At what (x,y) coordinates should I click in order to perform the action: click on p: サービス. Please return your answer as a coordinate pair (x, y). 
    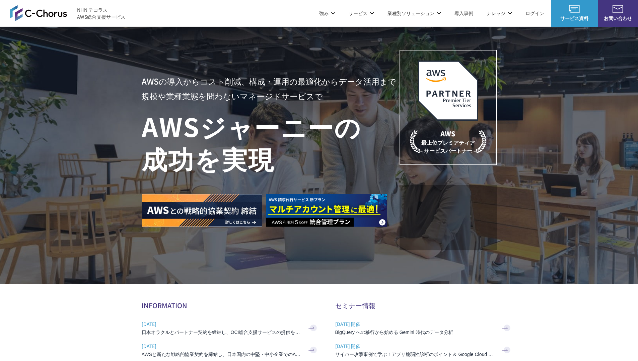
    Looking at the image, I should click on (361, 13).